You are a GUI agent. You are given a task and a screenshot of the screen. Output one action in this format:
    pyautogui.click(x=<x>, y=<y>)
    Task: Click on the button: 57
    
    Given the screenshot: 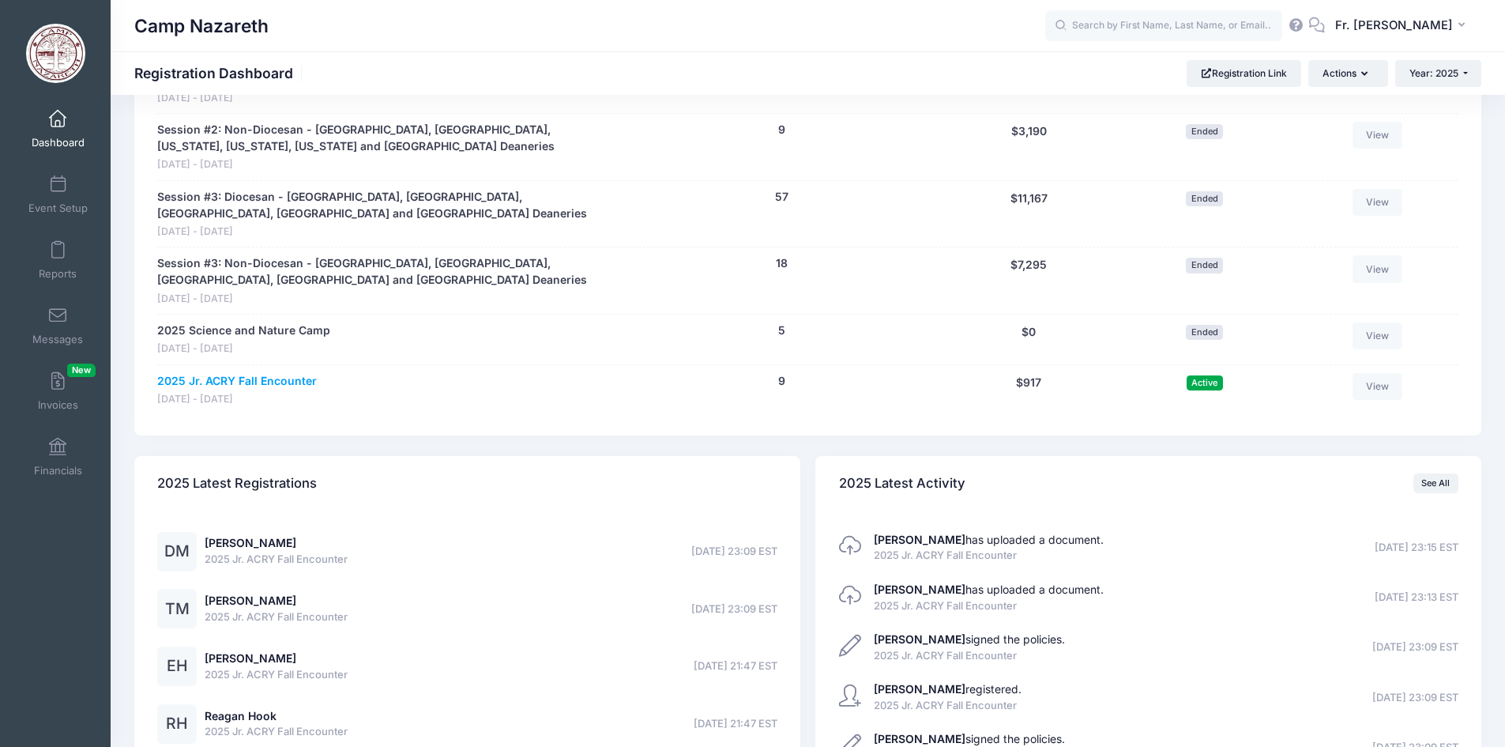 What is the action you would take?
    pyautogui.click(x=781, y=197)
    